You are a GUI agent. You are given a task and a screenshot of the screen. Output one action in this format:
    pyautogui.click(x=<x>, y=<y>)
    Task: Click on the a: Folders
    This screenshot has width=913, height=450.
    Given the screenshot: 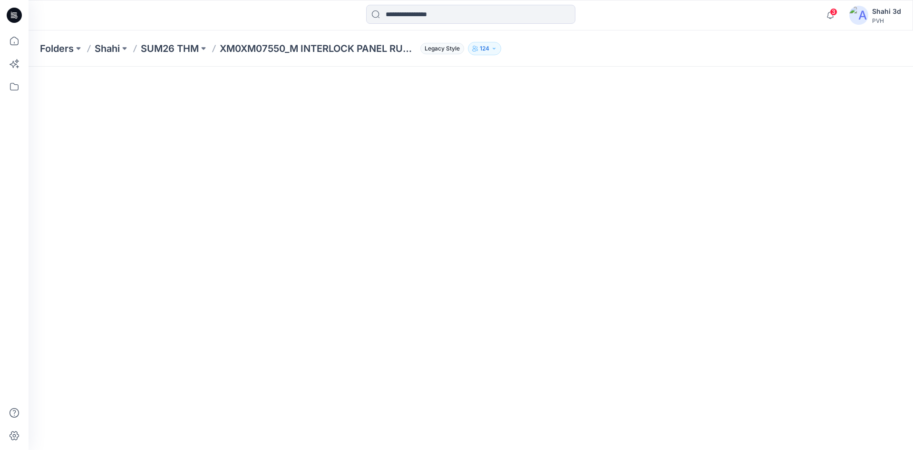 What is the action you would take?
    pyautogui.click(x=57, y=49)
    